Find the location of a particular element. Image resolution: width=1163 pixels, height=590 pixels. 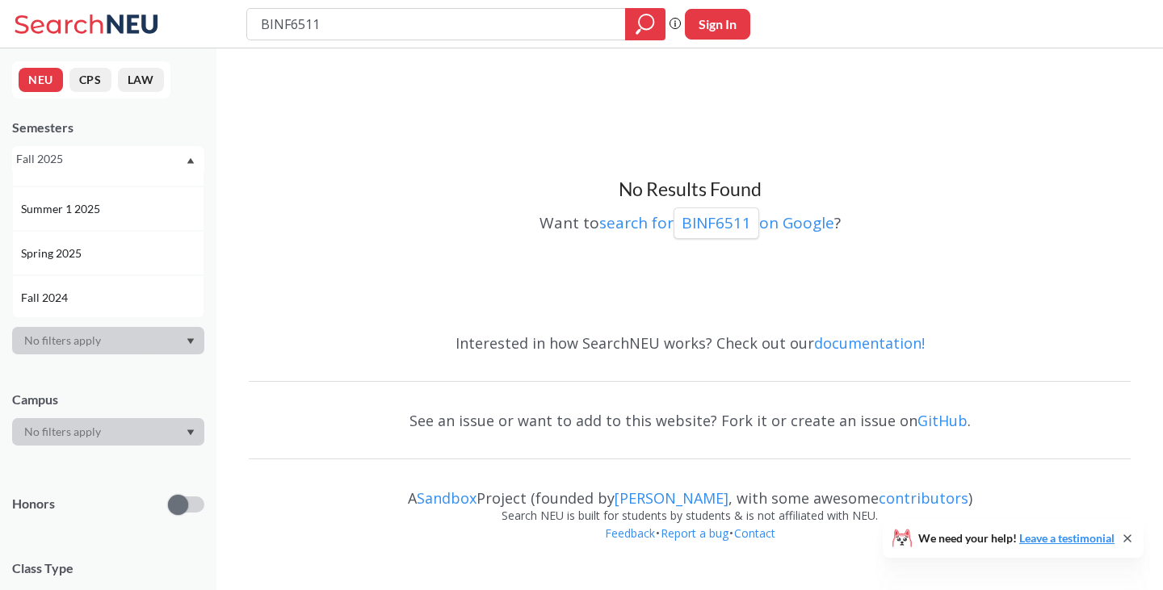

a: contributors is located at coordinates (923, 498).